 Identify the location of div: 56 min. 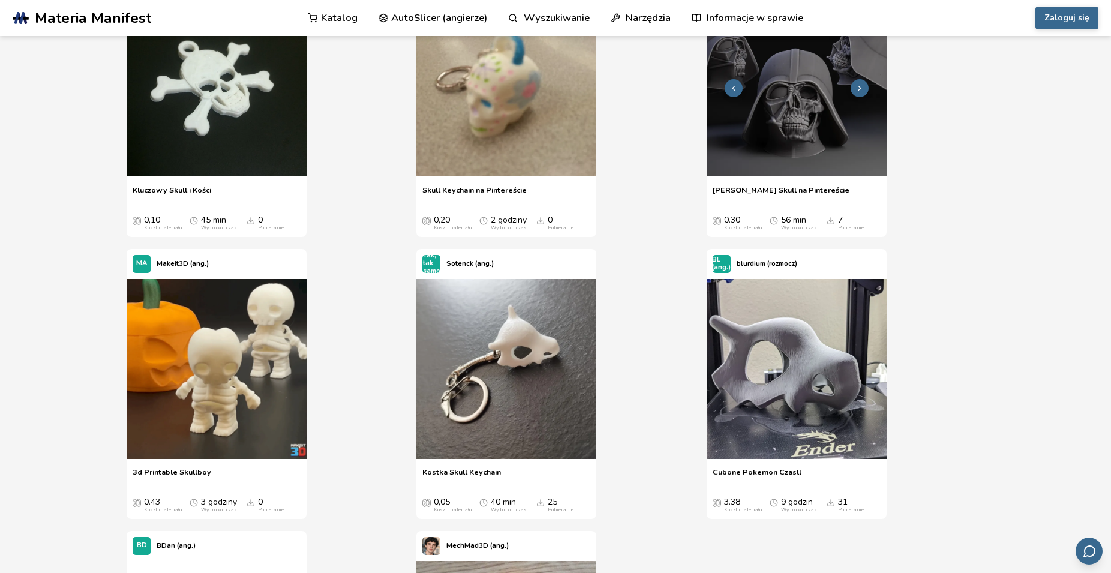
(799, 223).